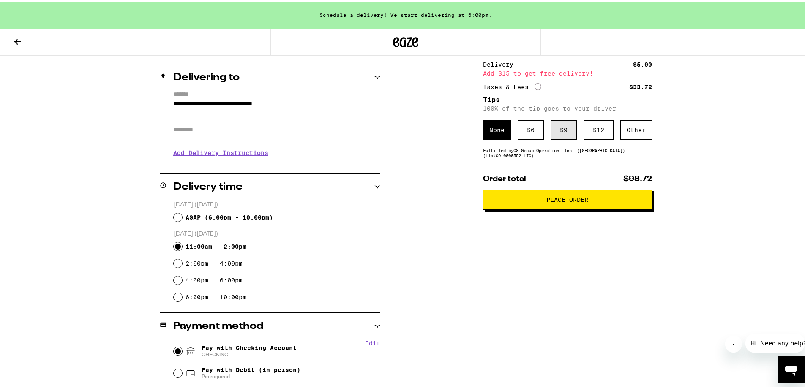 The width and height of the screenshot is (805, 388). I want to click on div: $ 12, so click(598, 128).